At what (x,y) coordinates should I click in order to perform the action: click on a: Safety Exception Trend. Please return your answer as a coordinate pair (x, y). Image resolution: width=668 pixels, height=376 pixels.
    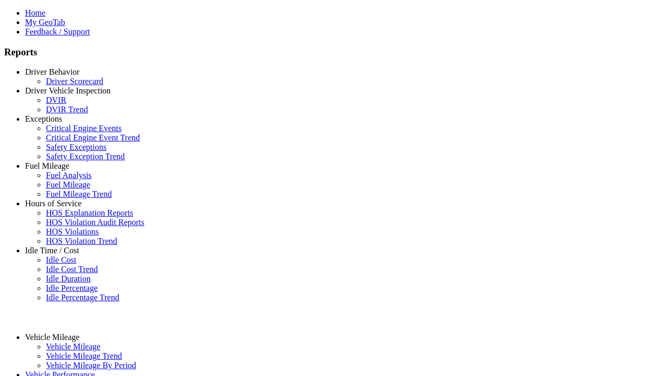
    Looking at the image, I should click on (85, 156).